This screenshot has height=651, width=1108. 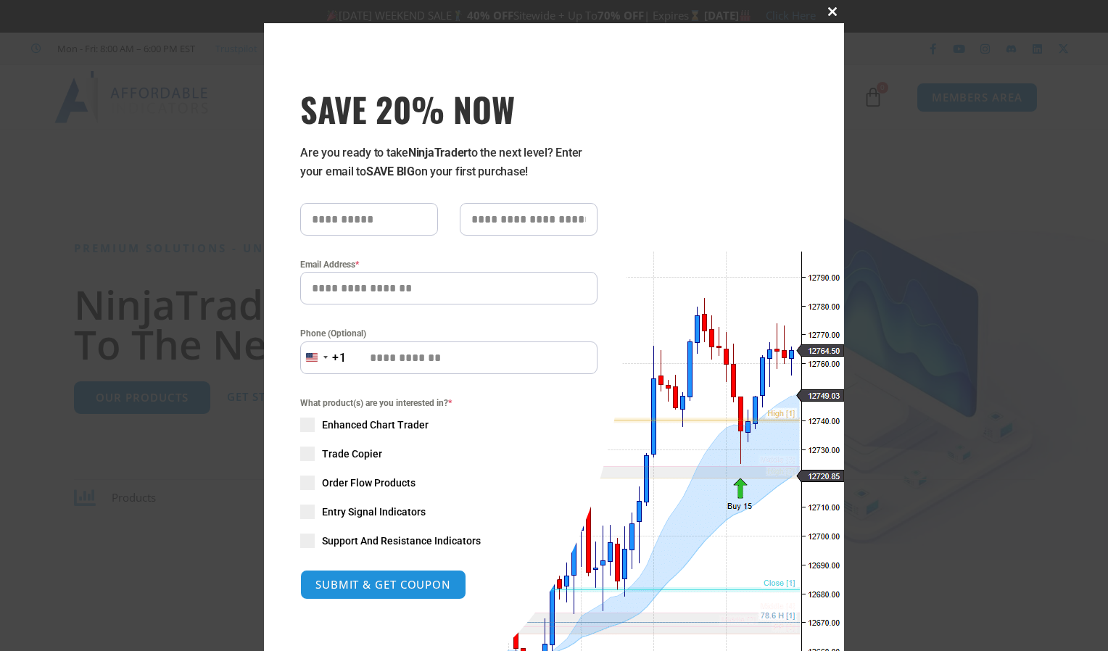 I want to click on span: What product(s) are you interested in?, so click(x=449, y=403).